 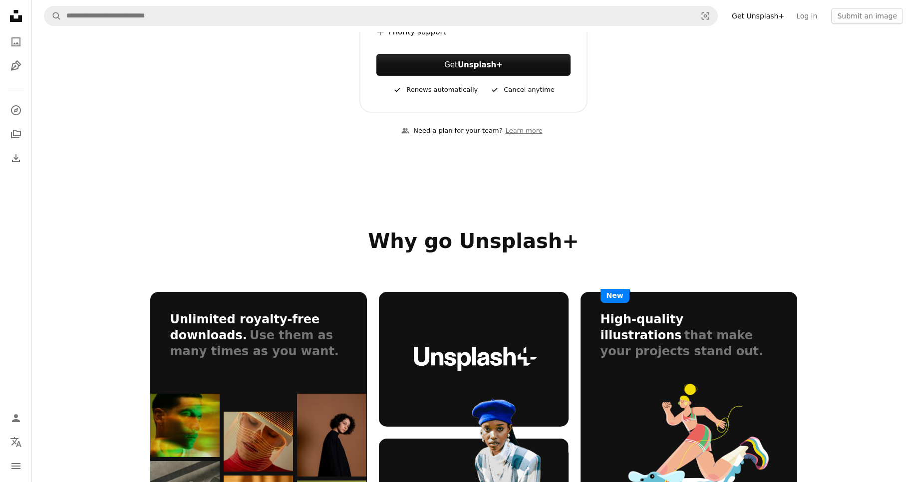 I want to click on div: Need a plan for your team?, so click(x=452, y=131).